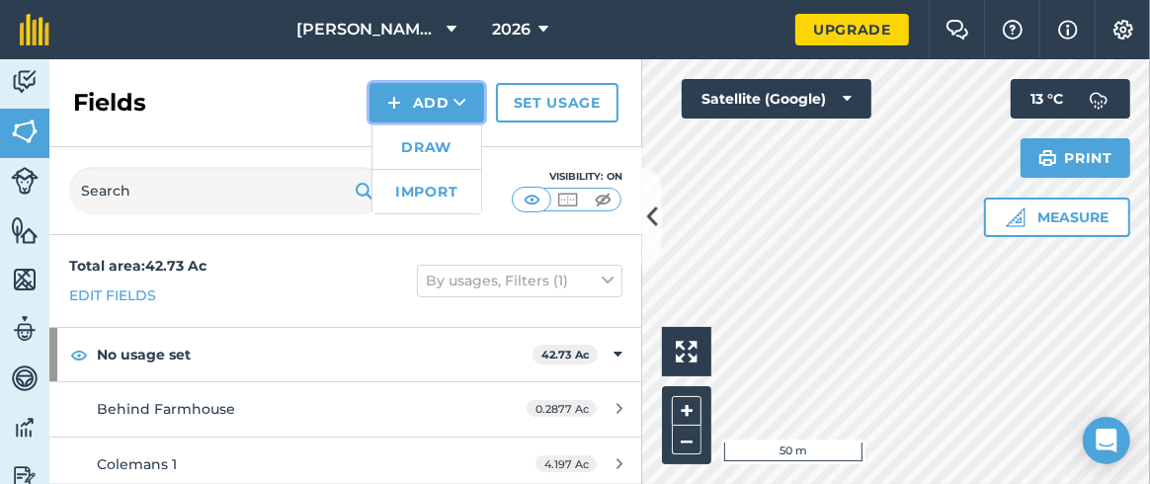 The height and width of the screenshot is (484, 1150). Describe the element at coordinates (1057, 217) in the screenshot. I see `button: Measure` at that location.